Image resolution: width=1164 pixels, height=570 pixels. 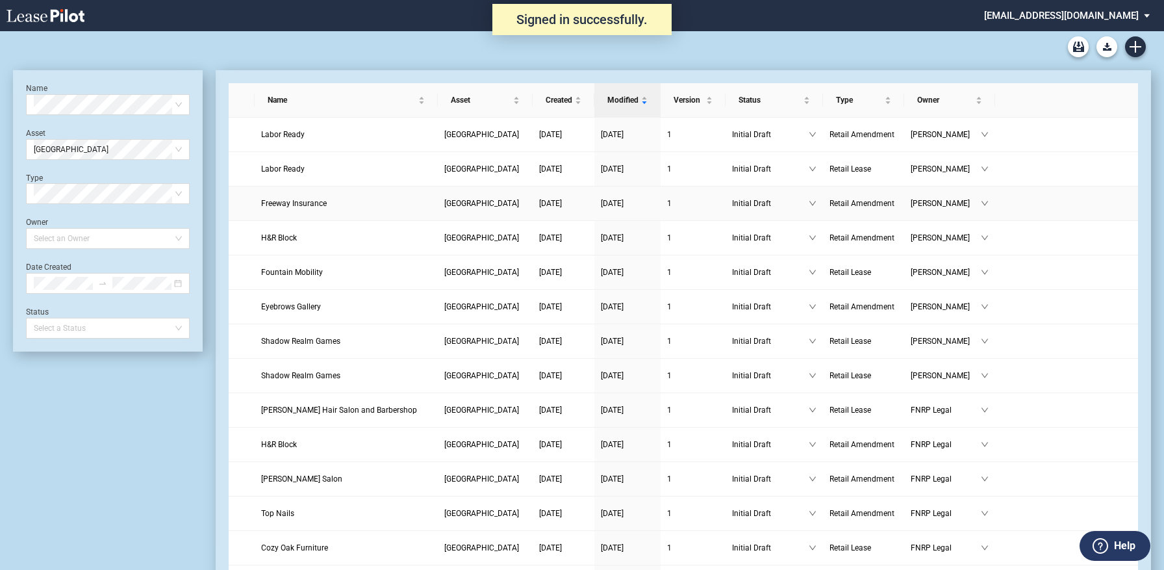 I want to click on span: Seleny's Salon, so click(x=301, y=479).